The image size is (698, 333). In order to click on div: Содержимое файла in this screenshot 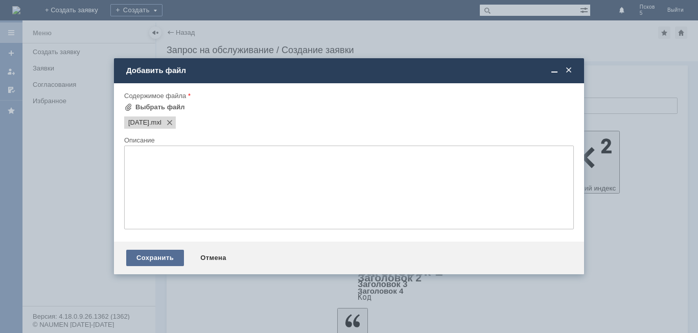, I will do `click(348, 96)`.